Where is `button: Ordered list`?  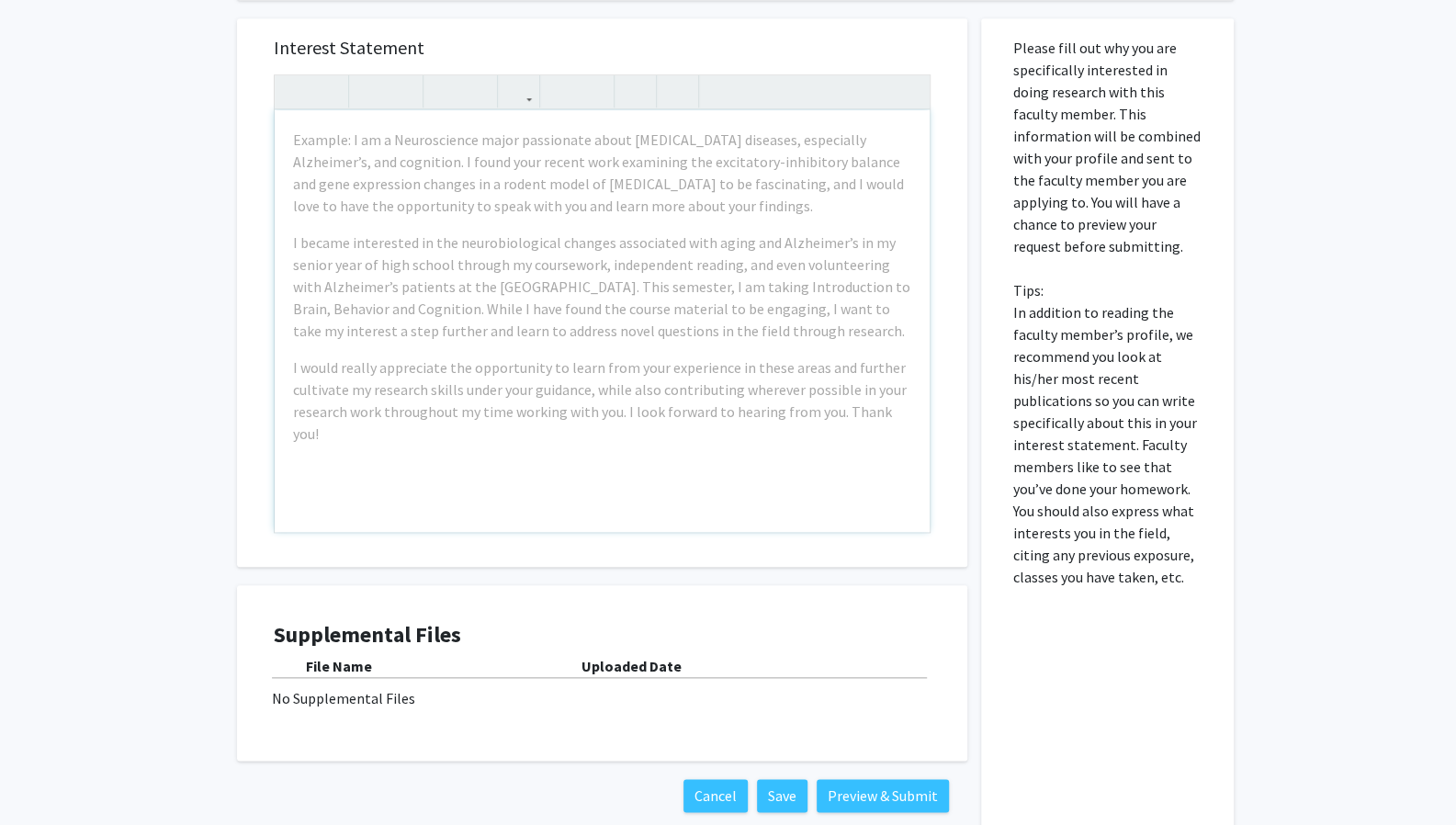 button: Ordered list is located at coordinates (593, 91).